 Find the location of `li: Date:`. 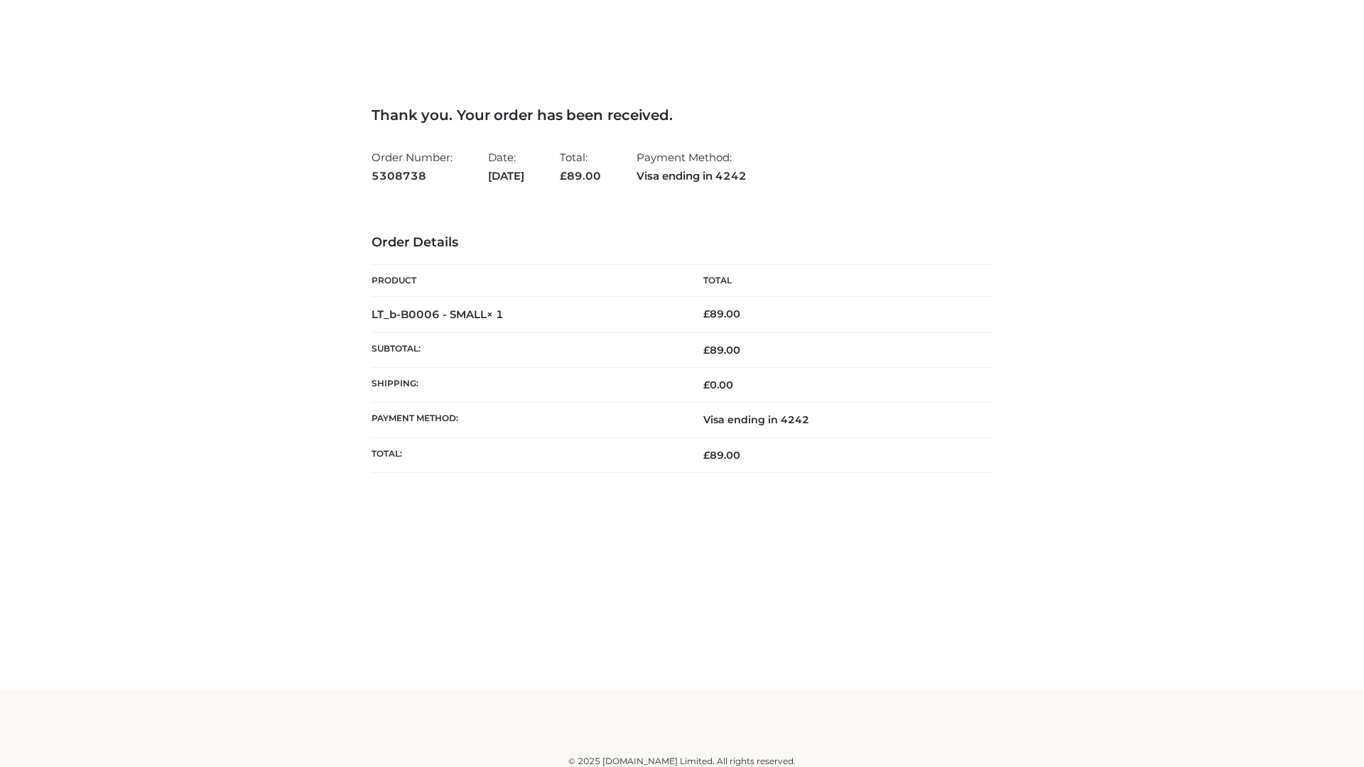

li: Date: is located at coordinates (506, 166).